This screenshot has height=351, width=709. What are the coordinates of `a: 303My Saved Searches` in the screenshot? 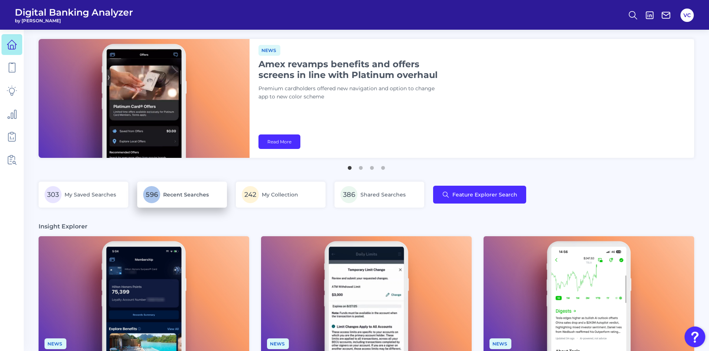 It's located at (83, 194).